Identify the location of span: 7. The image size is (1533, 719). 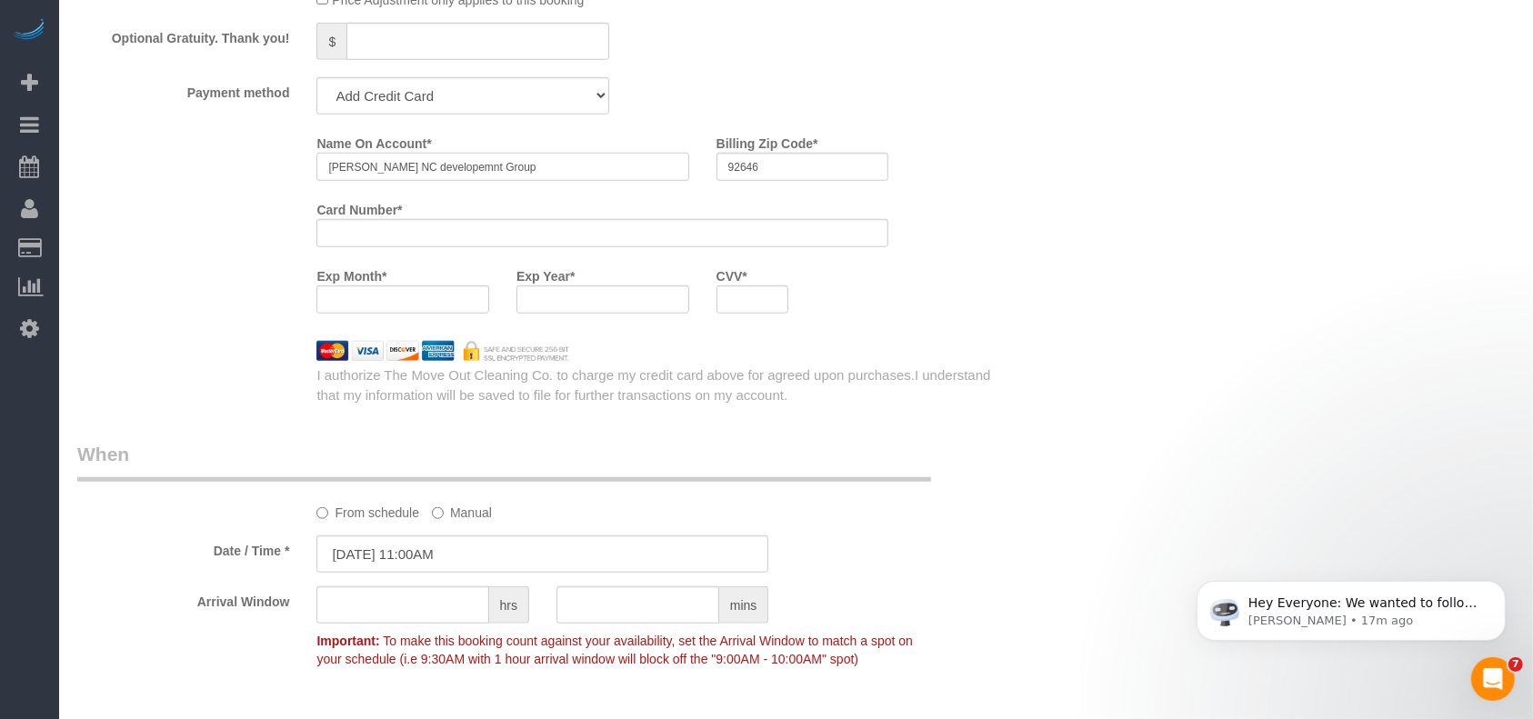
(1516, 665).